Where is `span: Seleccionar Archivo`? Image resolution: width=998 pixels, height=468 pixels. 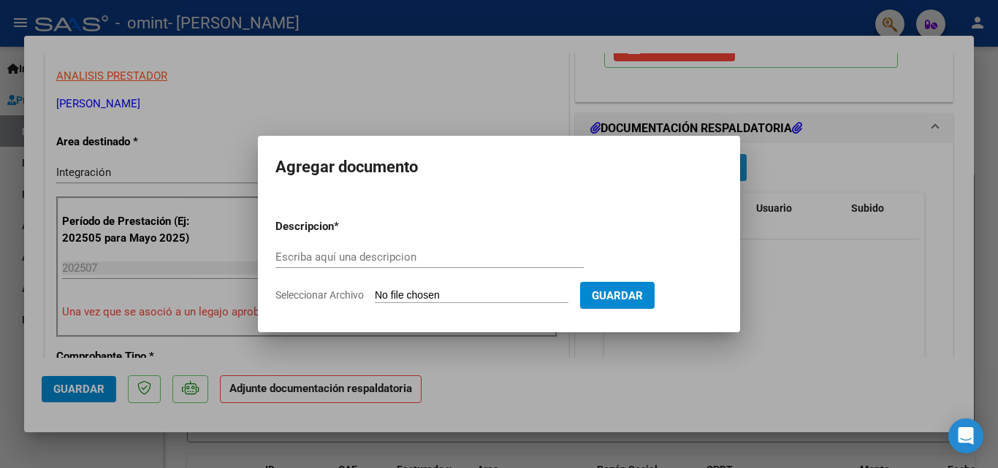 span: Seleccionar Archivo is located at coordinates (319, 295).